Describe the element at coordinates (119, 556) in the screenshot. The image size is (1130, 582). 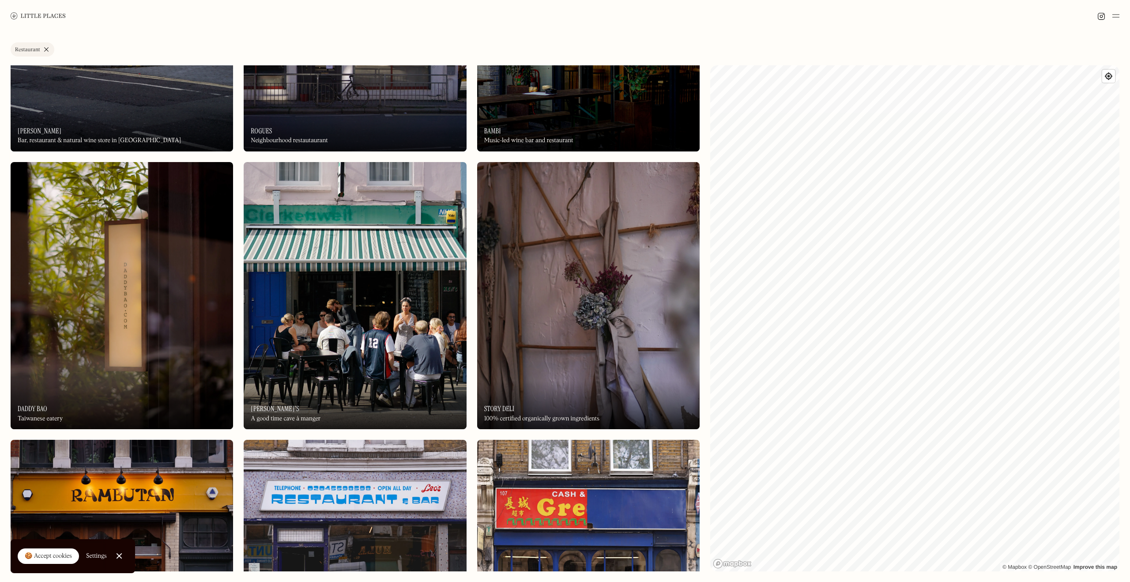
I see `div: Close Cookie Popup` at that location.